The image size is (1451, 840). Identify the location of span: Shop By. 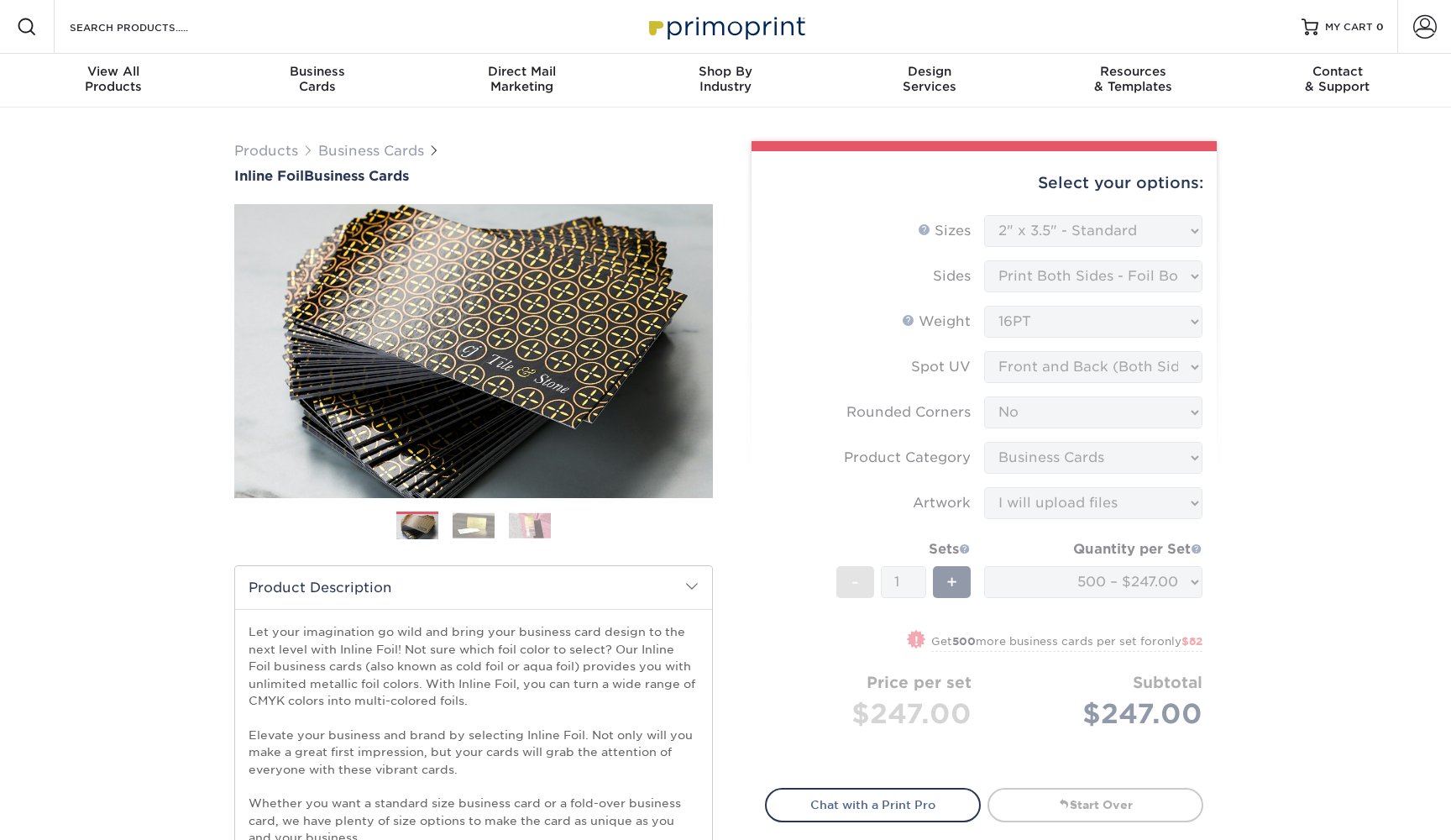
(726, 71).